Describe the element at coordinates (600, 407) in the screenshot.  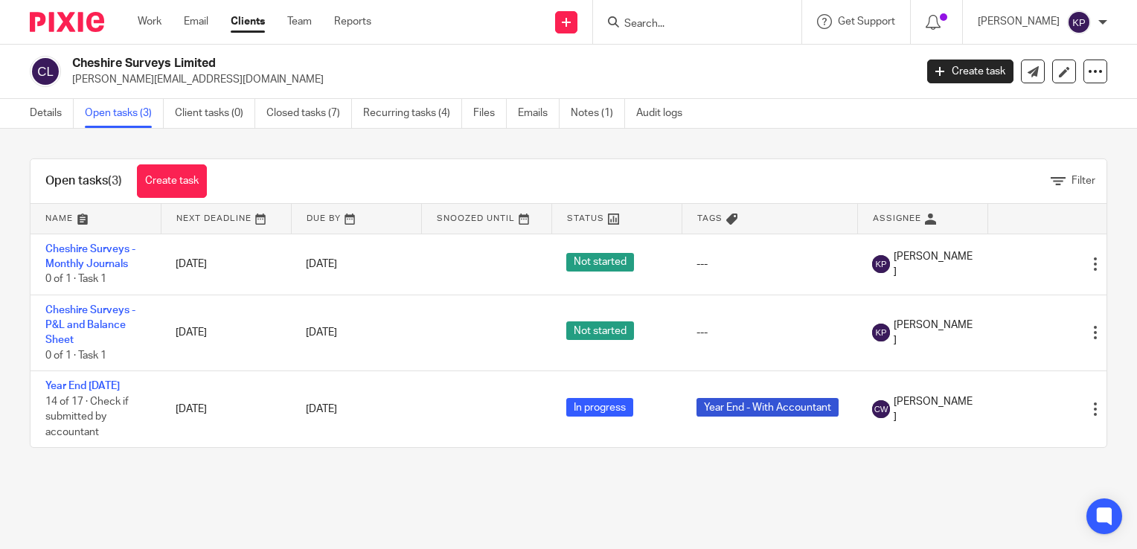
I see `span: In progress` at that location.